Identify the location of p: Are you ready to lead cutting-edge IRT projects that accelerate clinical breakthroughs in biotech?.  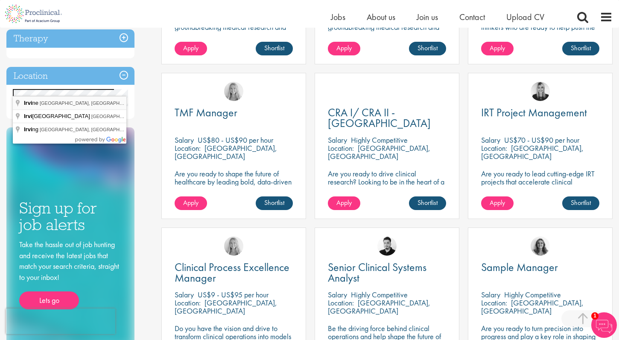
(540, 182).